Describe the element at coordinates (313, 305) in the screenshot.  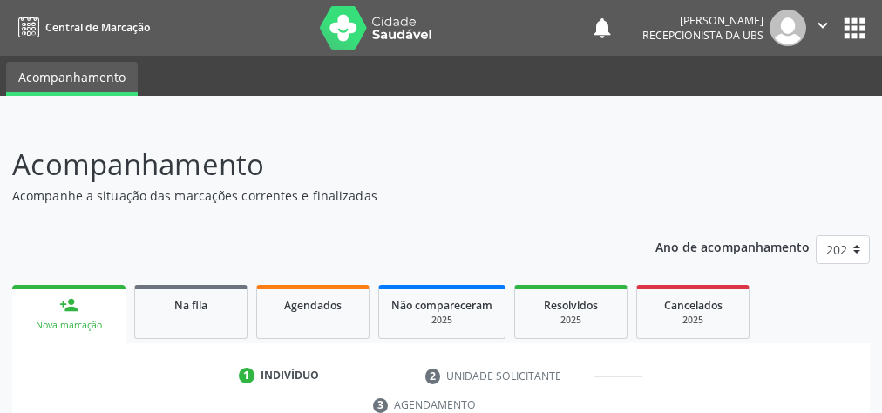
I see `span: Agendados` at that location.